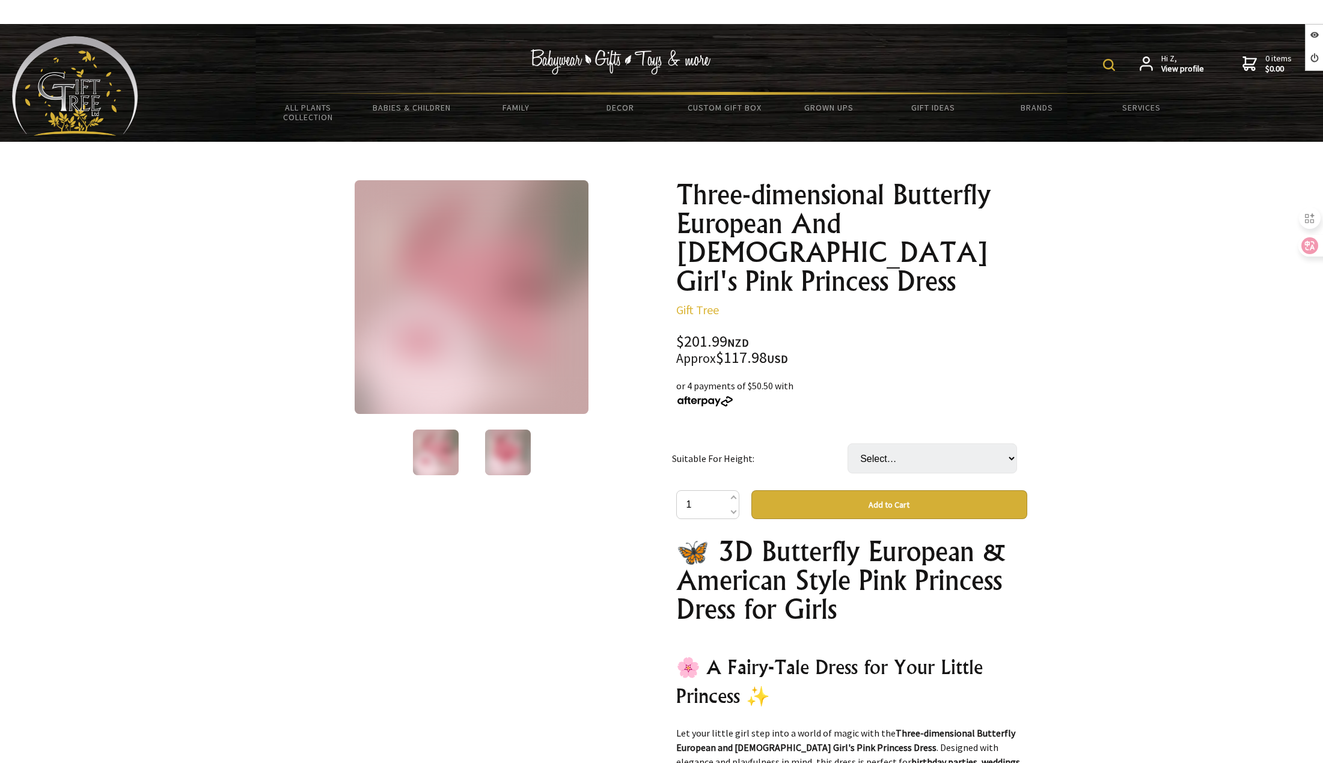 This screenshot has height=763, width=1323. What do you see at coordinates (777, 359) in the screenshot?
I see `span: USD` at bounding box center [777, 359].